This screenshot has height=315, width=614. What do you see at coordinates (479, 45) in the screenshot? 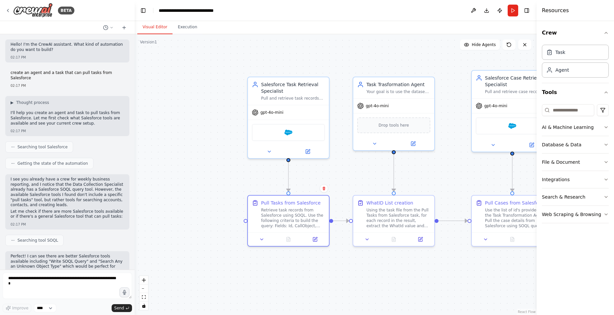
I see `button: Hide Agents` at bounding box center [479, 45].